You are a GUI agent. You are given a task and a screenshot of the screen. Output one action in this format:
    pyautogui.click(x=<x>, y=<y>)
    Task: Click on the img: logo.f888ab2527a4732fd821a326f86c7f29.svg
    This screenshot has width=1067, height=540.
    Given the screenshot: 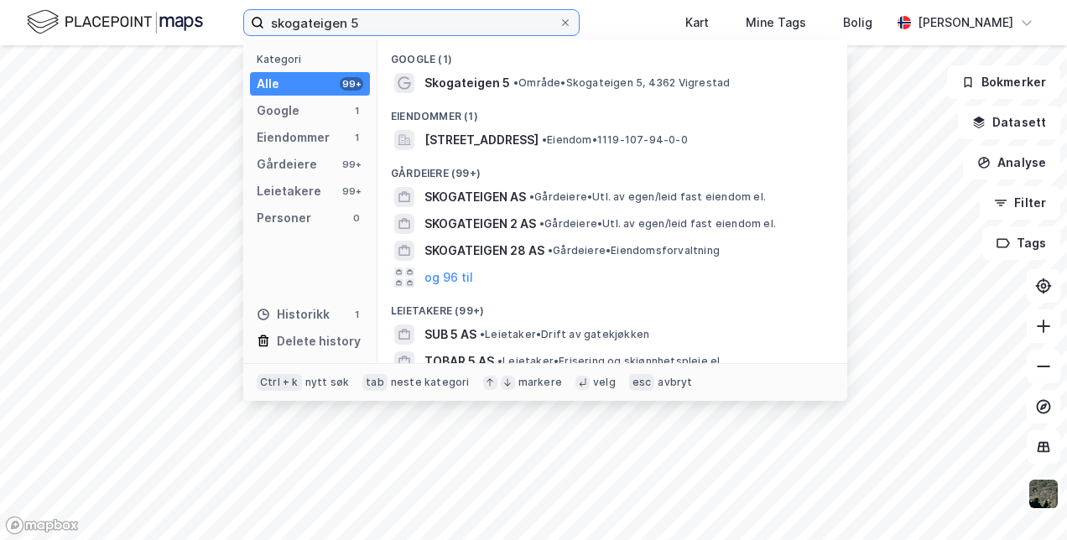 What is the action you would take?
    pyautogui.click(x=115, y=22)
    